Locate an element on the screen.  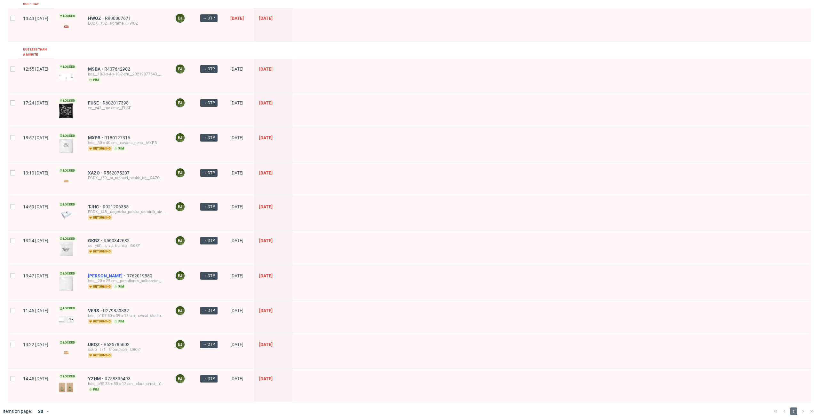
a: YZHM is located at coordinates (96, 379).